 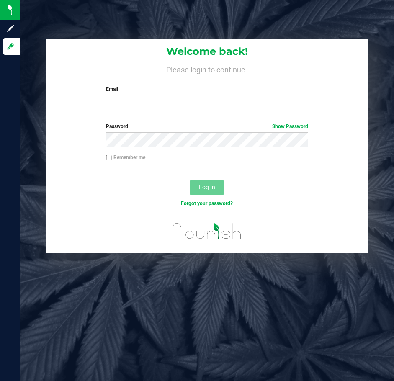 What do you see at coordinates (109, 158) in the screenshot?
I see `input: Remember me` at bounding box center [109, 158].